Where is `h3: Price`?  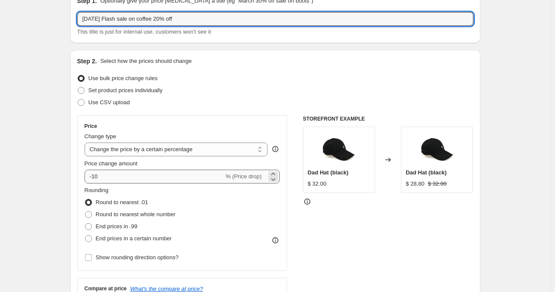
h3: Price is located at coordinates (91, 126).